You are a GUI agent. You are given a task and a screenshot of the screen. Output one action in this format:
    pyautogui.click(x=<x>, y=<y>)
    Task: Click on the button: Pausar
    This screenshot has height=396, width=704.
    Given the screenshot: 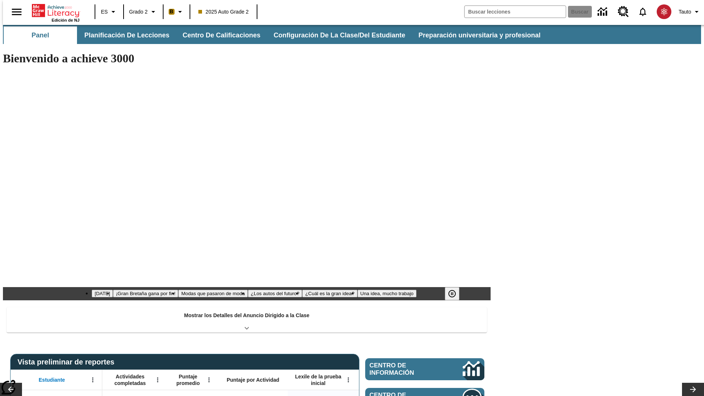 What is the action you would take?
    pyautogui.click(x=452, y=294)
    